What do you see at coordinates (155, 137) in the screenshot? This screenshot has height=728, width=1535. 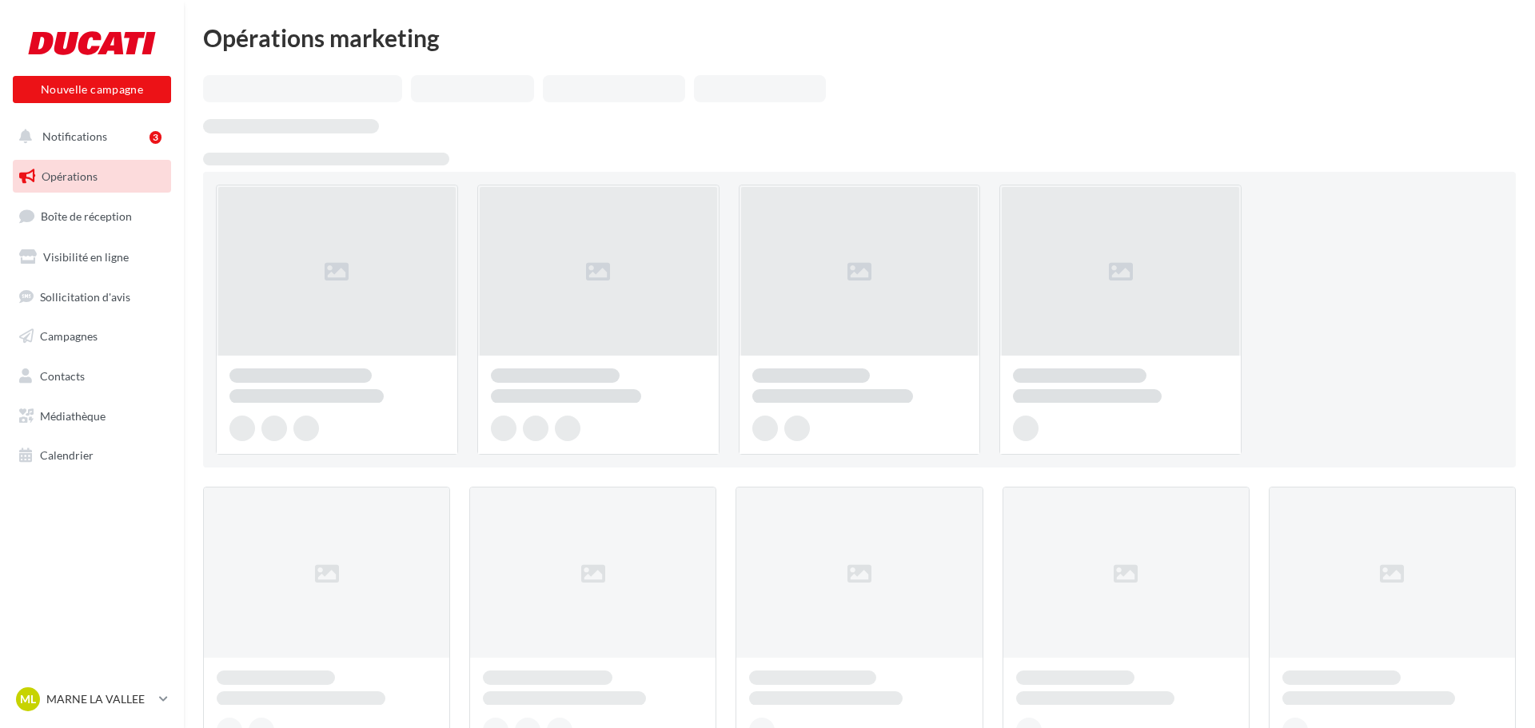 I see `div: 3` at bounding box center [155, 137].